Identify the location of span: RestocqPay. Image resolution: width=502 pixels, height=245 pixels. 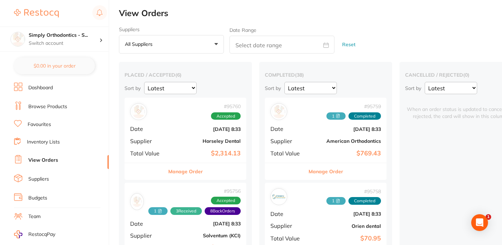
(42, 234).